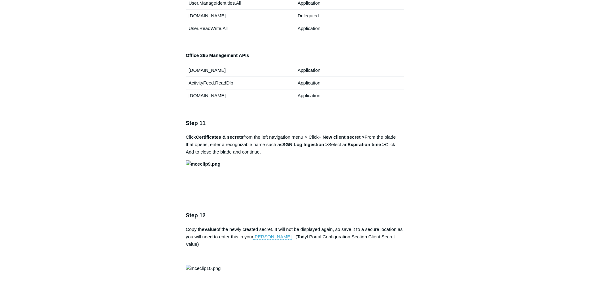 This screenshot has height=282, width=590. I want to click on strong: Office 365 Management APIs, so click(217, 55).